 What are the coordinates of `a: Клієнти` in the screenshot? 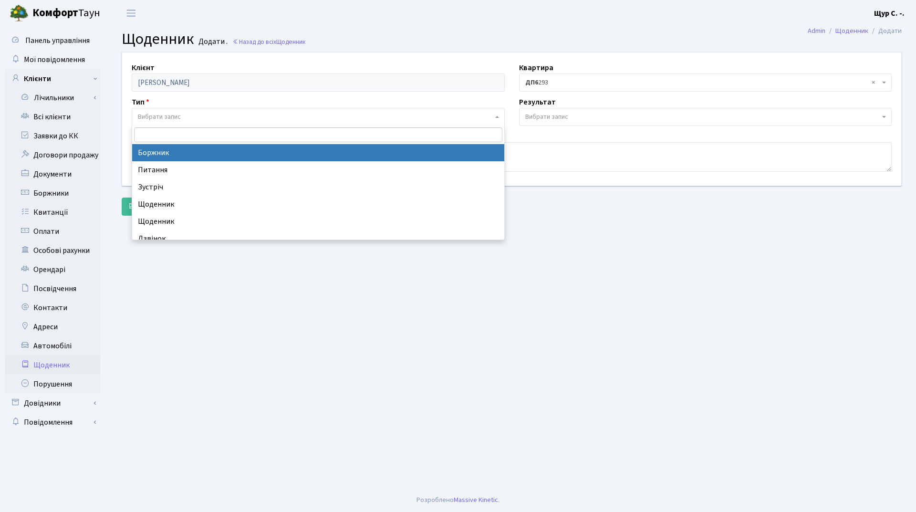 It's located at (52, 79).